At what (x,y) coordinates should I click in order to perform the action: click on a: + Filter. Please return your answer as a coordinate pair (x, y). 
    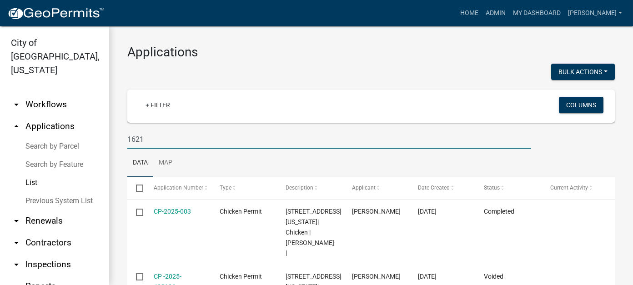
    Looking at the image, I should click on (158, 105).